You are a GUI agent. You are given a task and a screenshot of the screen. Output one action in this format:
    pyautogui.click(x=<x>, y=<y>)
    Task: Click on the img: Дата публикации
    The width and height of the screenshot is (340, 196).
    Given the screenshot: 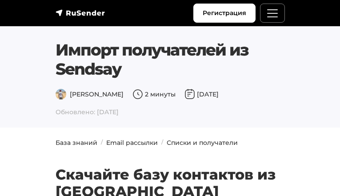 What is the action you would take?
    pyautogui.click(x=190, y=94)
    